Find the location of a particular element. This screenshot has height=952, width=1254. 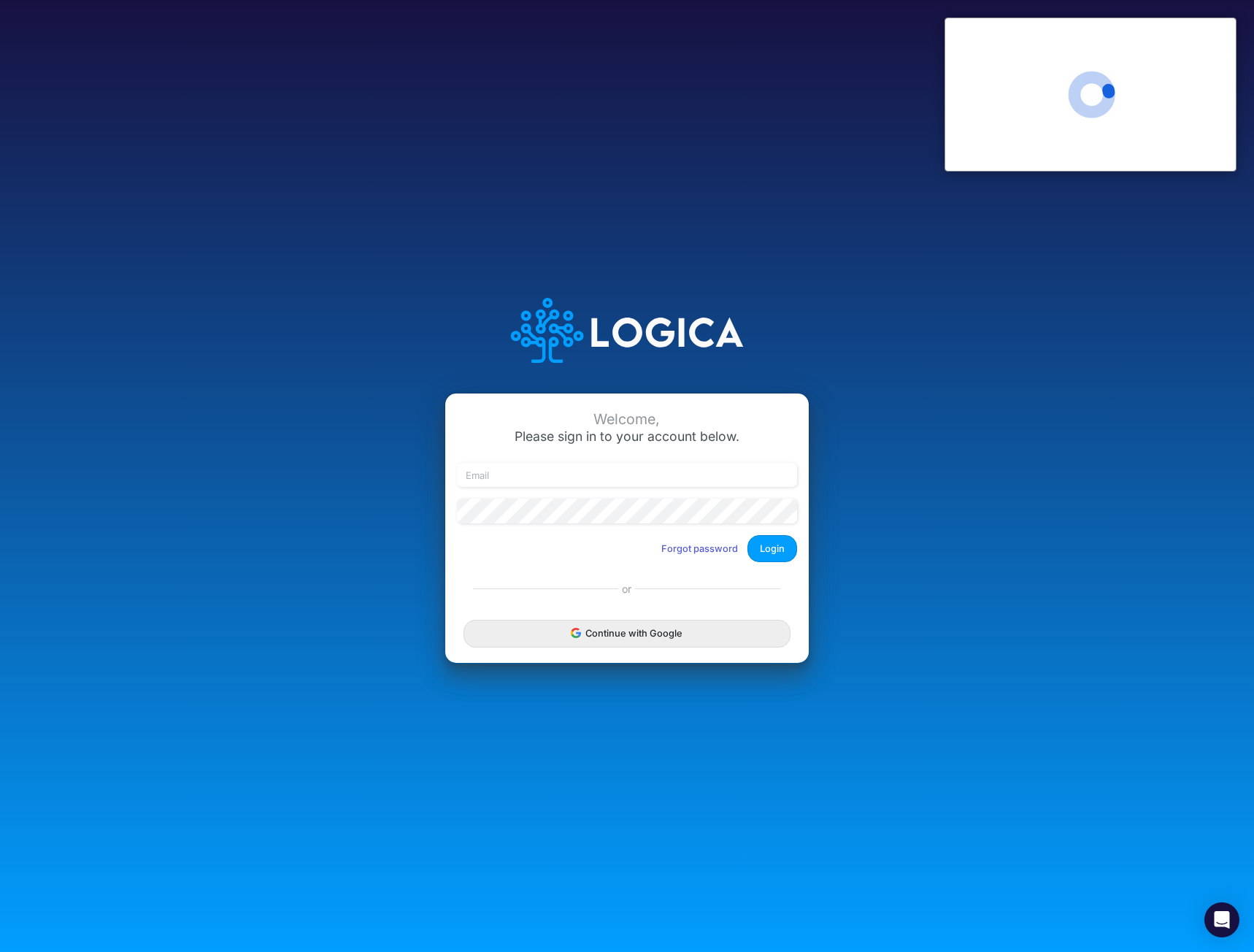

span: Loading is located at coordinates (1091, 94).